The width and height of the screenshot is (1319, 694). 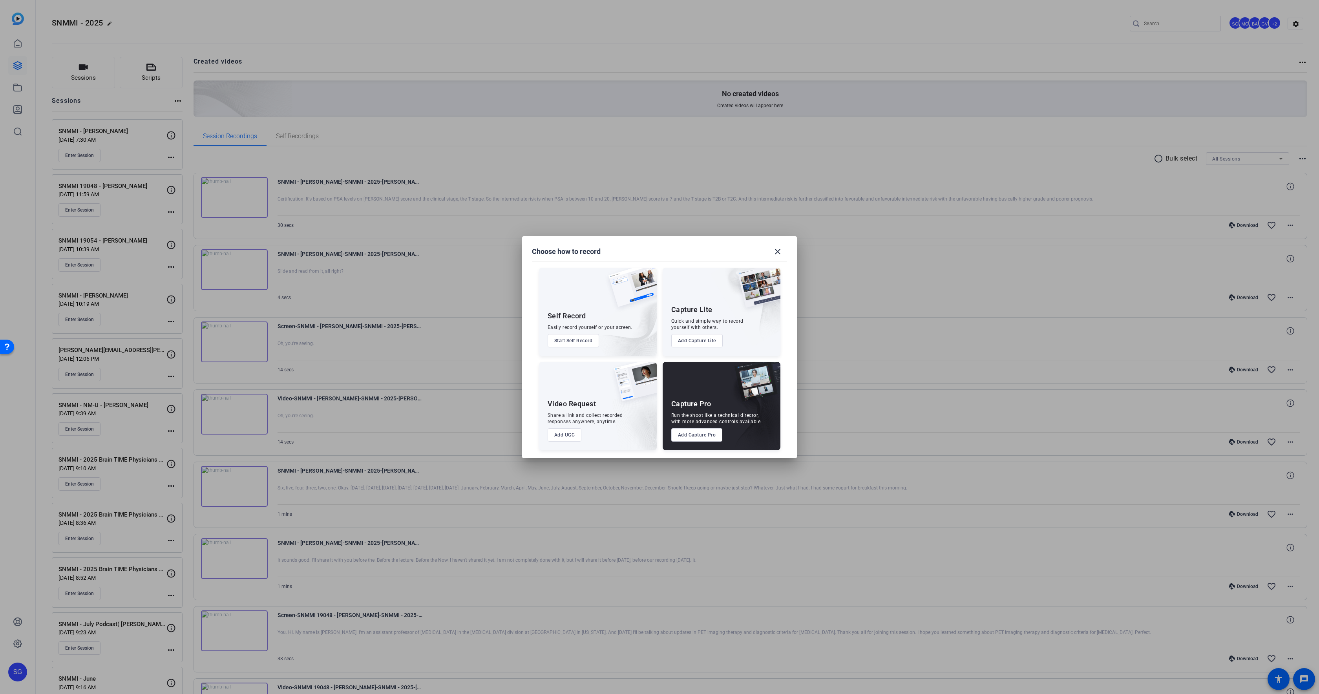 What do you see at coordinates (692, 310) in the screenshot?
I see `div: Capture Lite` at bounding box center [692, 310].